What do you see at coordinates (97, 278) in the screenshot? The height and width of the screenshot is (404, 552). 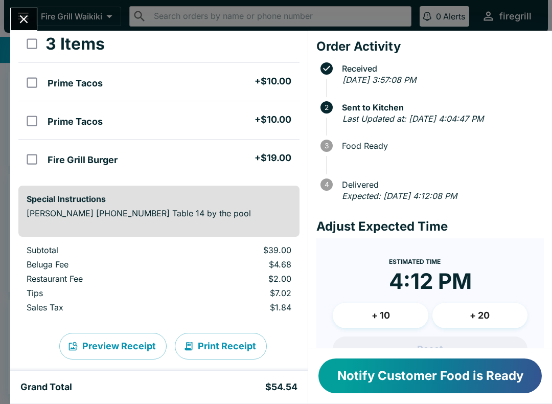 I see `p: Restaurant Fee` at bounding box center [97, 278].